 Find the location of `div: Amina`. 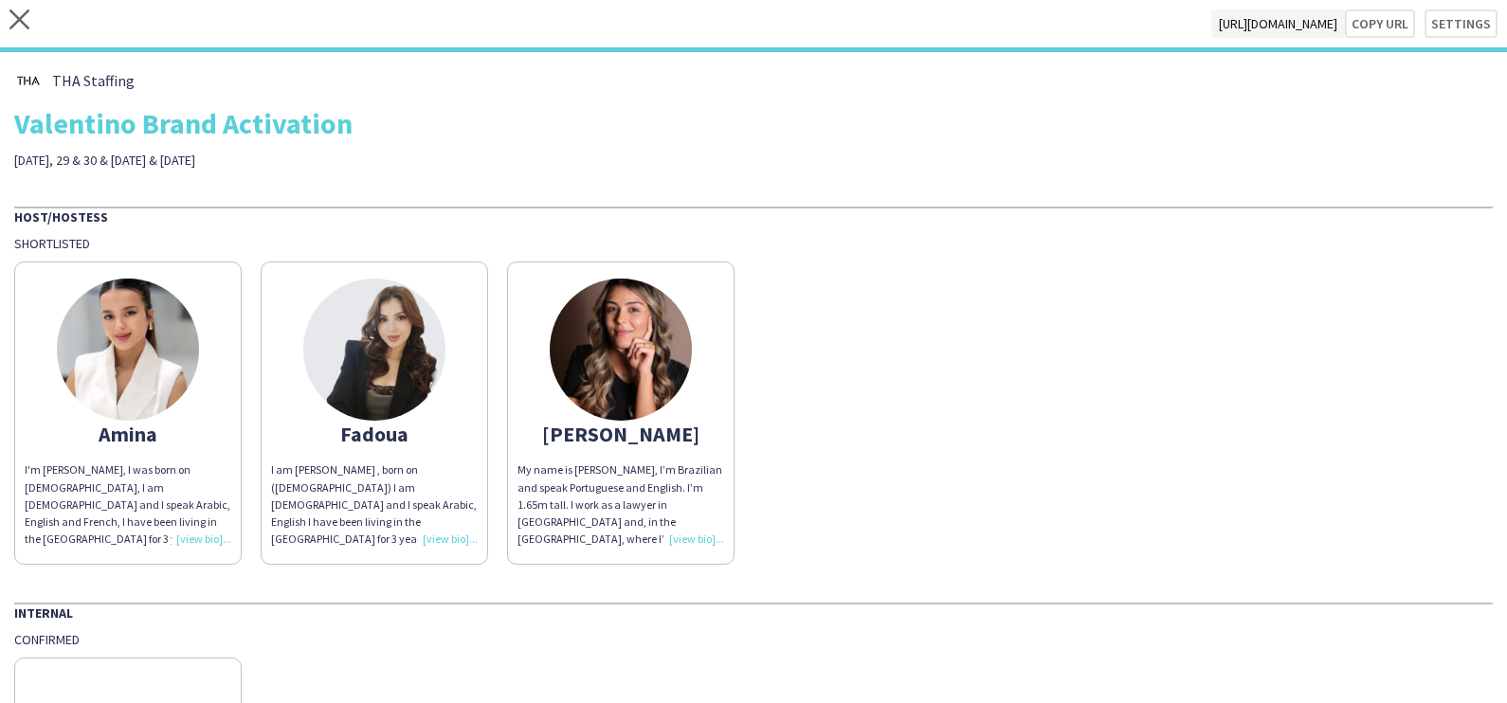

div: Amina is located at coordinates (128, 434).